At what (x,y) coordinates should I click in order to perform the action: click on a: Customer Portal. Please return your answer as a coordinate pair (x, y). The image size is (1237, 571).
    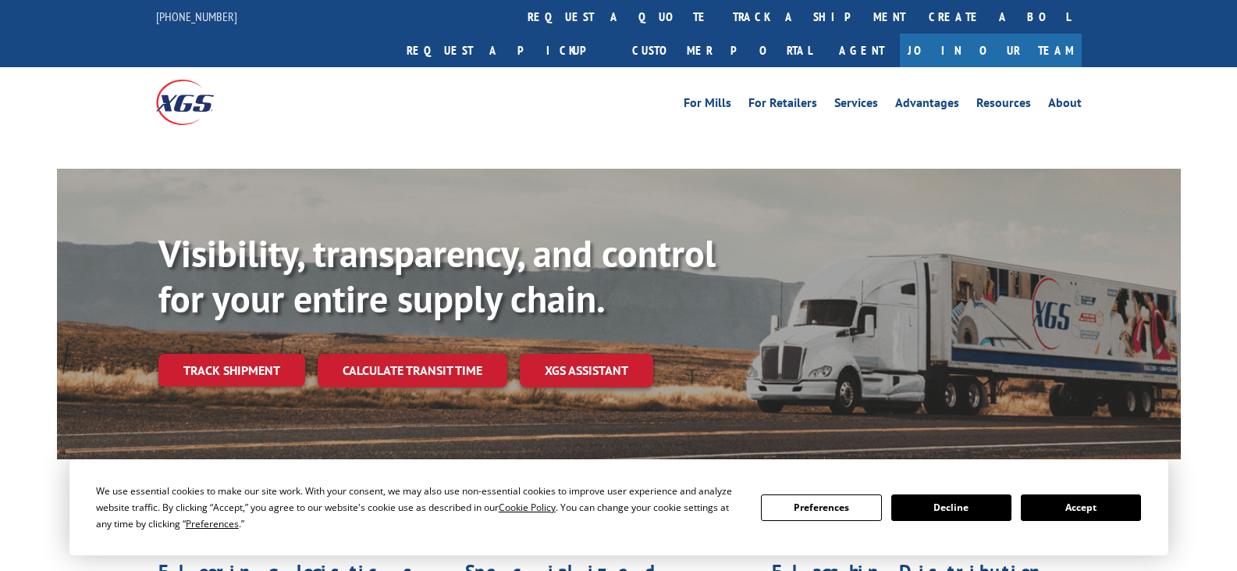
    Looking at the image, I should click on (722, 50).